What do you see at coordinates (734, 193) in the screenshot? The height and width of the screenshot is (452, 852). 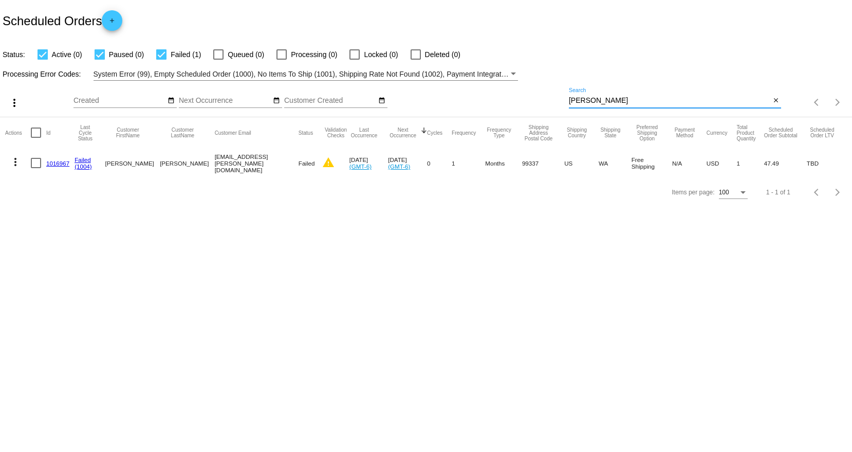 I see `mat-select: Items per page:` at bounding box center [734, 193].